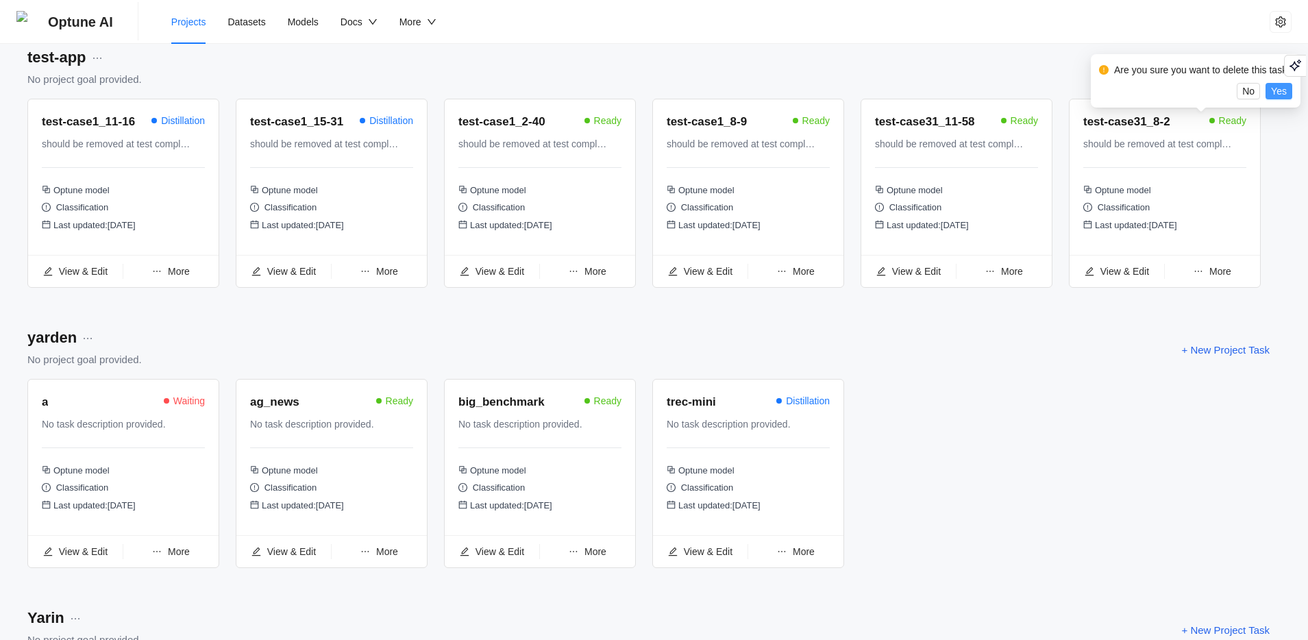 This screenshot has height=640, width=1308. What do you see at coordinates (84, 79) in the screenshot?
I see `div: No project goal provided.` at bounding box center [84, 79].